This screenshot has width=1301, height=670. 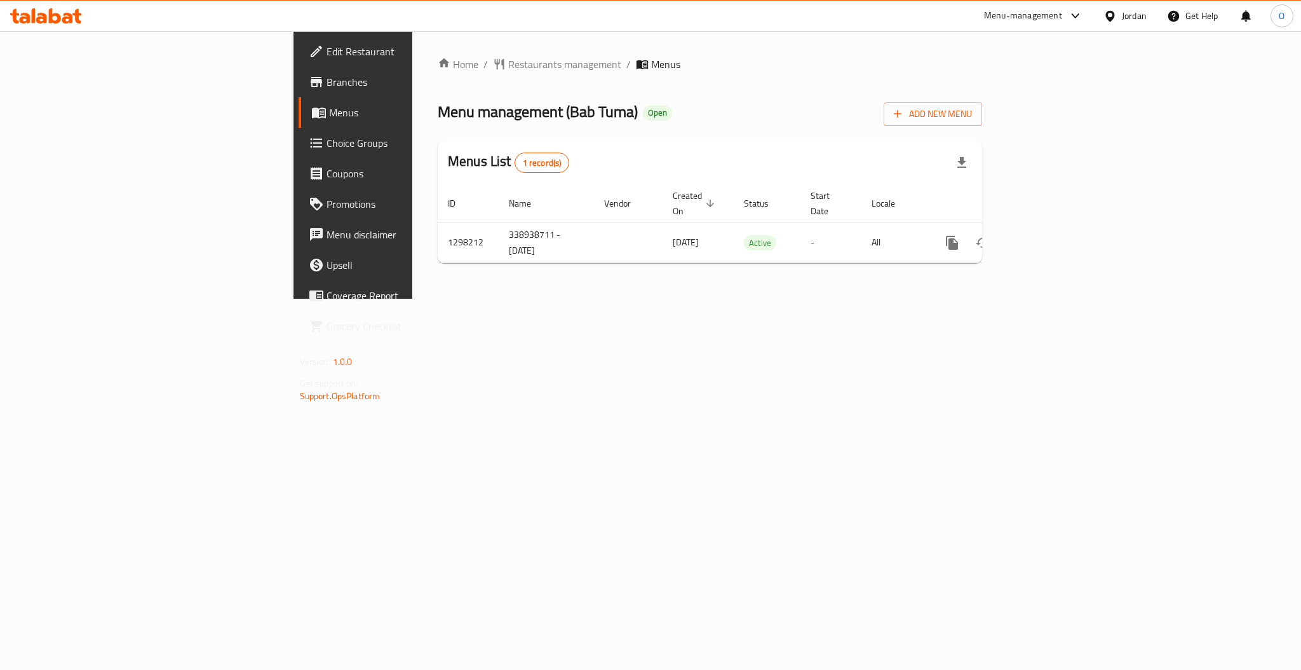 What do you see at coordinates (405, 112) in the screenshot?
I see `a: Menus` at bounding box center [405, 112].